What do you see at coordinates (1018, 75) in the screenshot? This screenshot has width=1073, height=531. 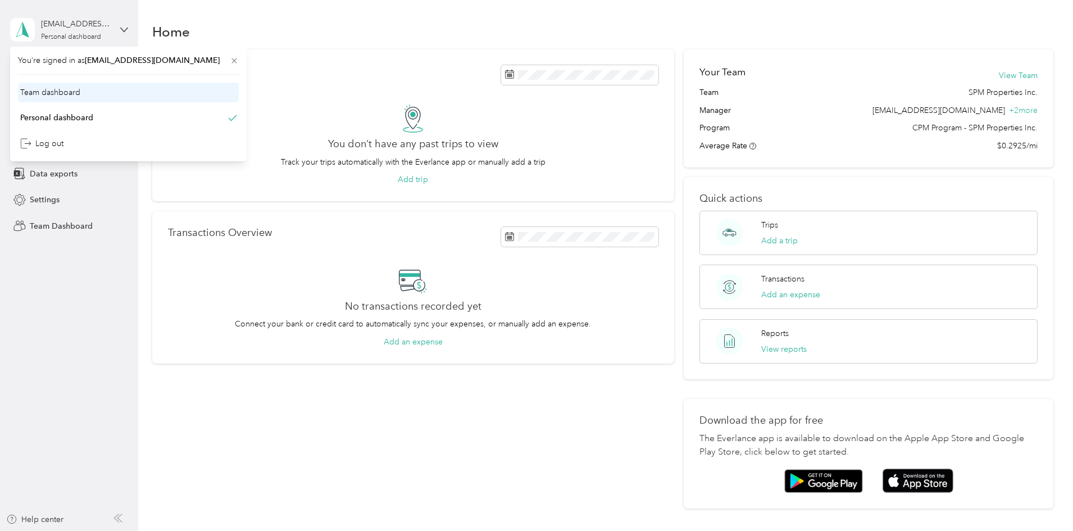 I see `button: View Team` at bounding box center [1018, 75].